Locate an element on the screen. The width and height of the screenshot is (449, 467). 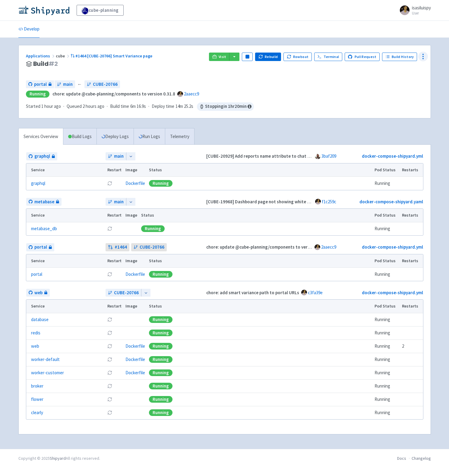
a: Deploy Logs is located at coordinates (115, 136).